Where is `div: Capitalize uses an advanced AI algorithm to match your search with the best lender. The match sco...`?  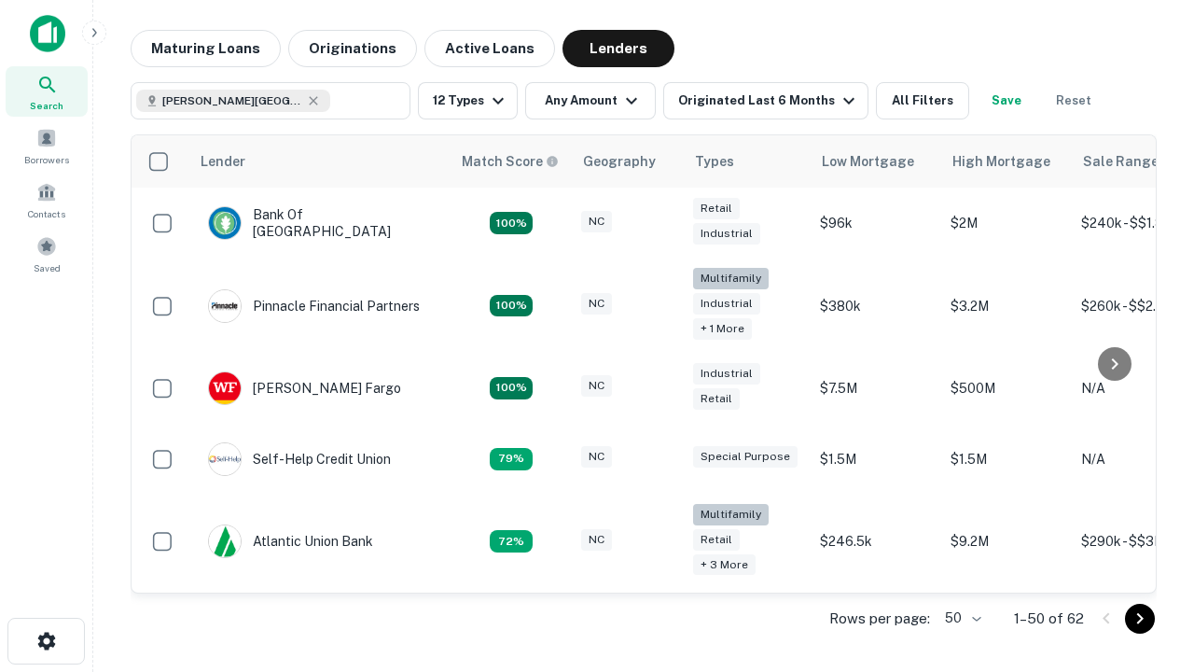
div: Capitalize uses an advanced AI algorithm to match your search with the best lender. The match sco... is located at coordinates (510, 161).